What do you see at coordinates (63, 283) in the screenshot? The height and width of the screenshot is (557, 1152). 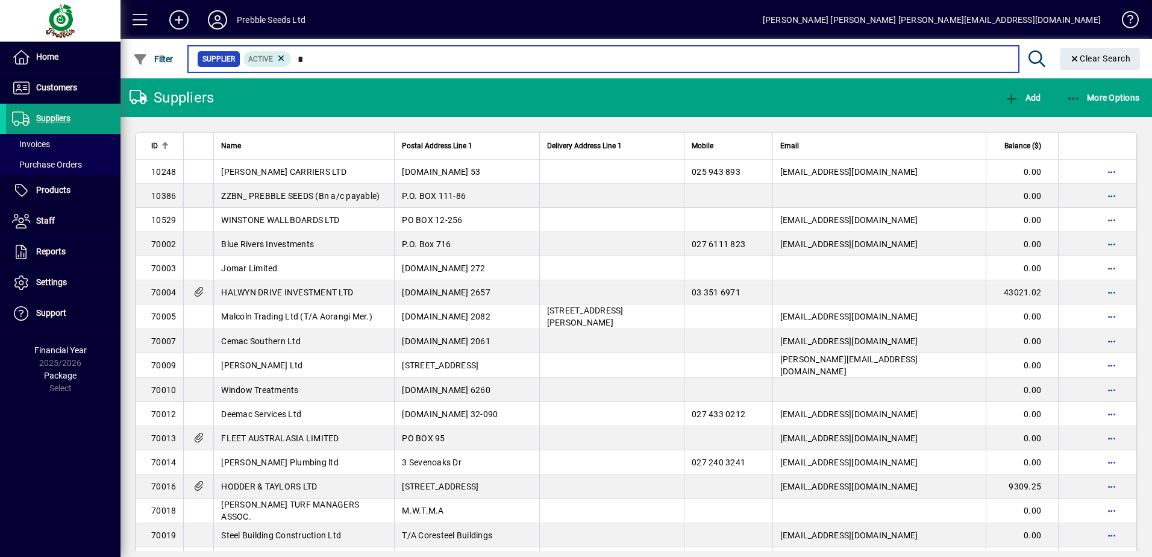 I see `a: Settings` at bounding box center [63, 283].